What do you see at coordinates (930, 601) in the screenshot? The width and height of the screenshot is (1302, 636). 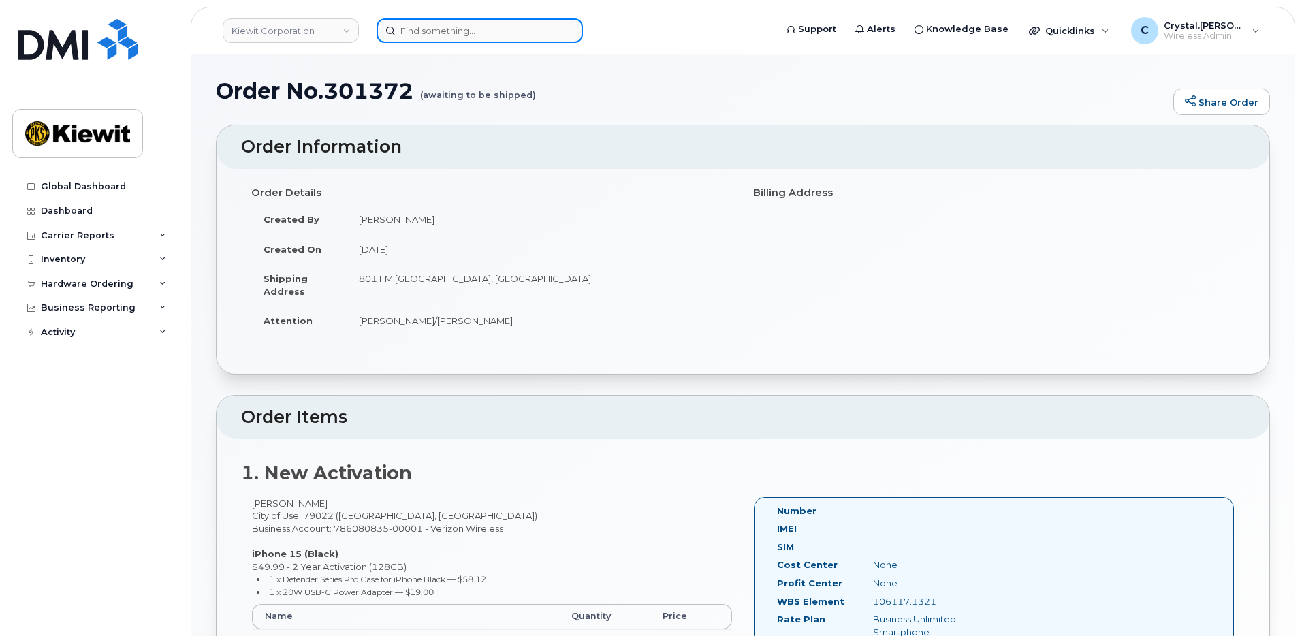 I see `div: 106117.1321` at bounding box center [930, 601].